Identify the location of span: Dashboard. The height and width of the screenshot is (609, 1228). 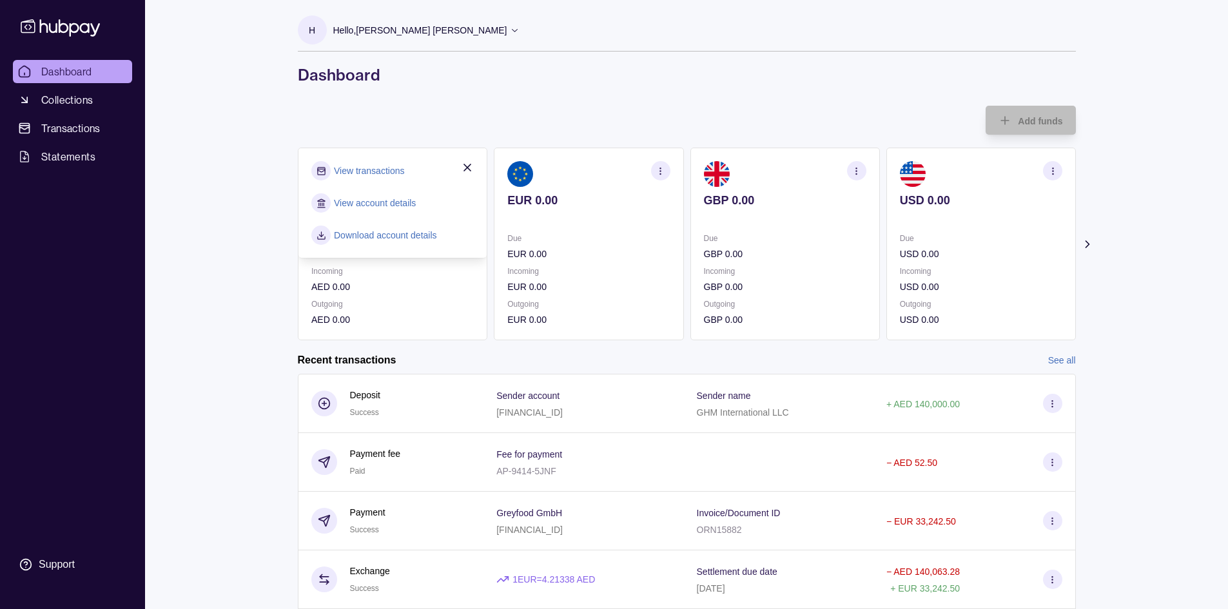
(66, 72).